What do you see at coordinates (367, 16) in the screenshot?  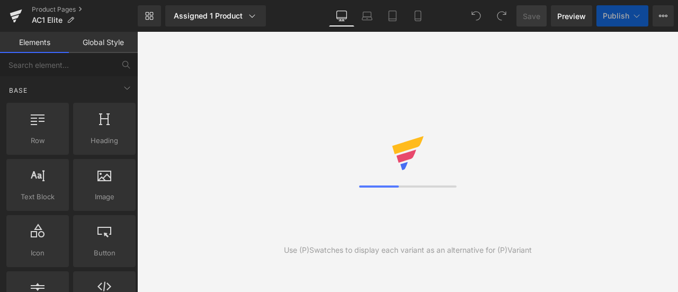 I see `a: Laptop` at bounding box center [367, 16].